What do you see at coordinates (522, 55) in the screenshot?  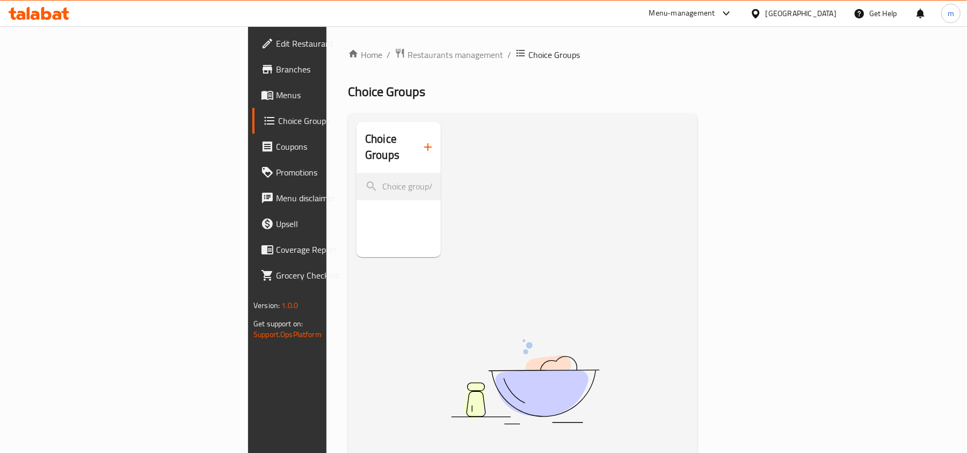 I see `nav: breadcrumb` at bounding box center [522, 55].